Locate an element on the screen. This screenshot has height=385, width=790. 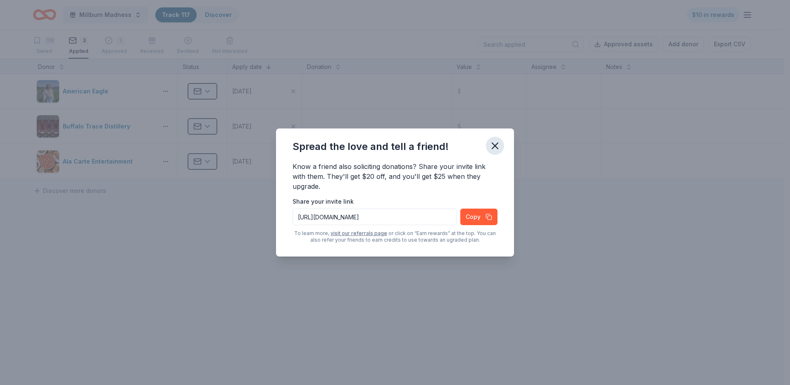
div: Spread the love and tell a friend! is located at coordinates (371, 147).